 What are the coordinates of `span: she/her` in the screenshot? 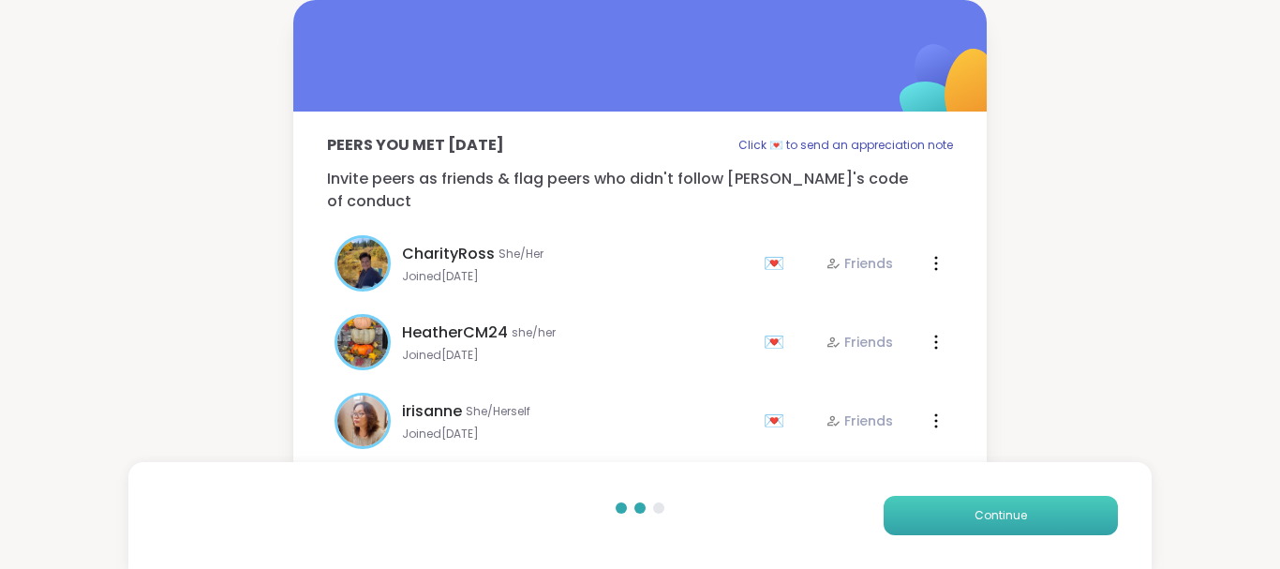 It's located at (533, 333).